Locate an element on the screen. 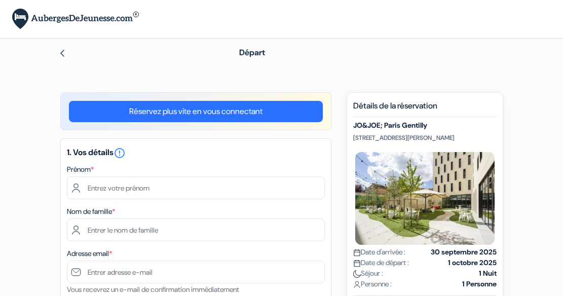  img: left_arrow.svg is located at coordinates (62, 53).